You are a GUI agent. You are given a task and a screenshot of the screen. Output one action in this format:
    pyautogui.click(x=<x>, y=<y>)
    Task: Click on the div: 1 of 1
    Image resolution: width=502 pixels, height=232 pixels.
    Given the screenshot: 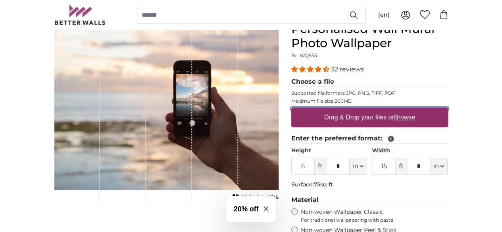 What is the action you would take?
    pyautogui.click(x=166, y=112)
    